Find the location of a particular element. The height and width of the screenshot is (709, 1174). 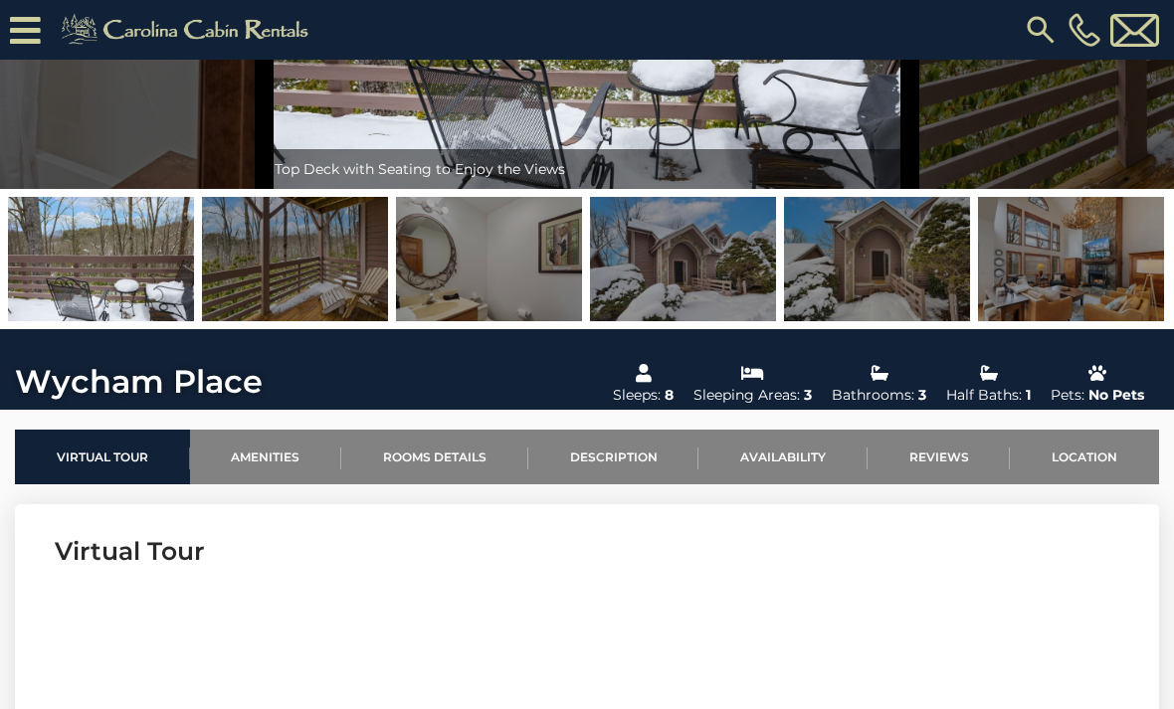

a: Virtual Tour is located at coordinates (102, 457).